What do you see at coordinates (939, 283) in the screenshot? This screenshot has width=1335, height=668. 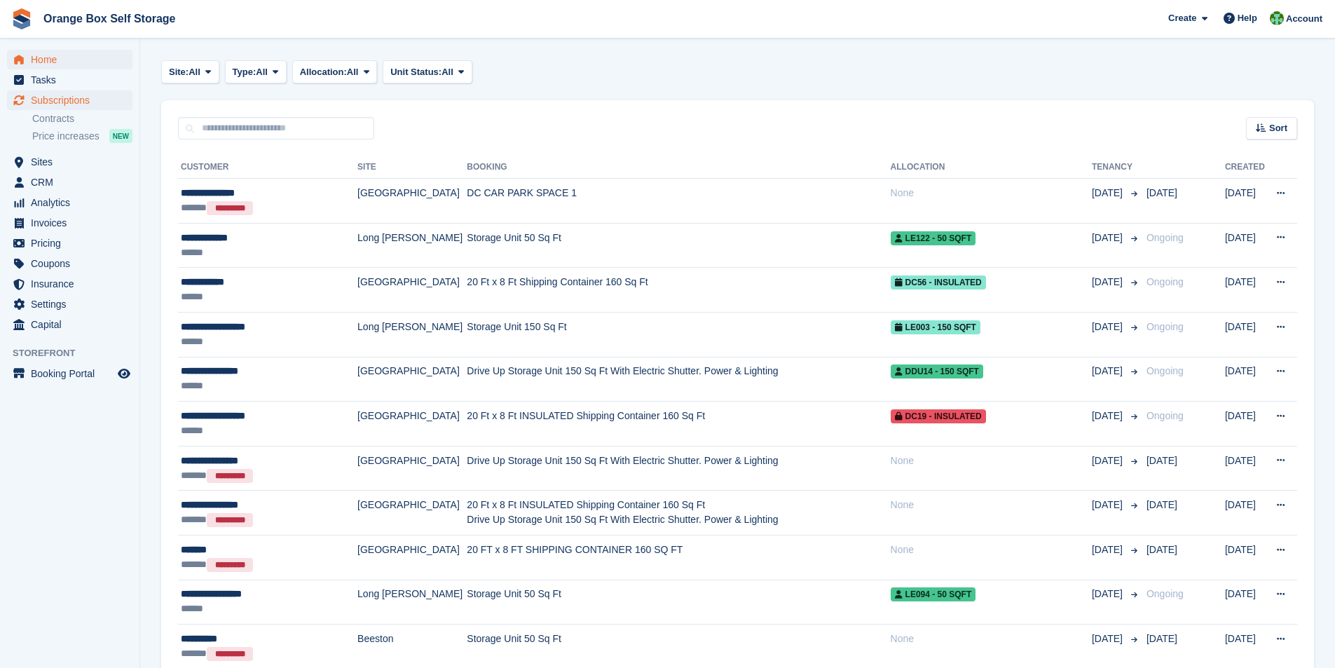 I see `span: DC56 - INSULATED` at bounding box center [939, 283].